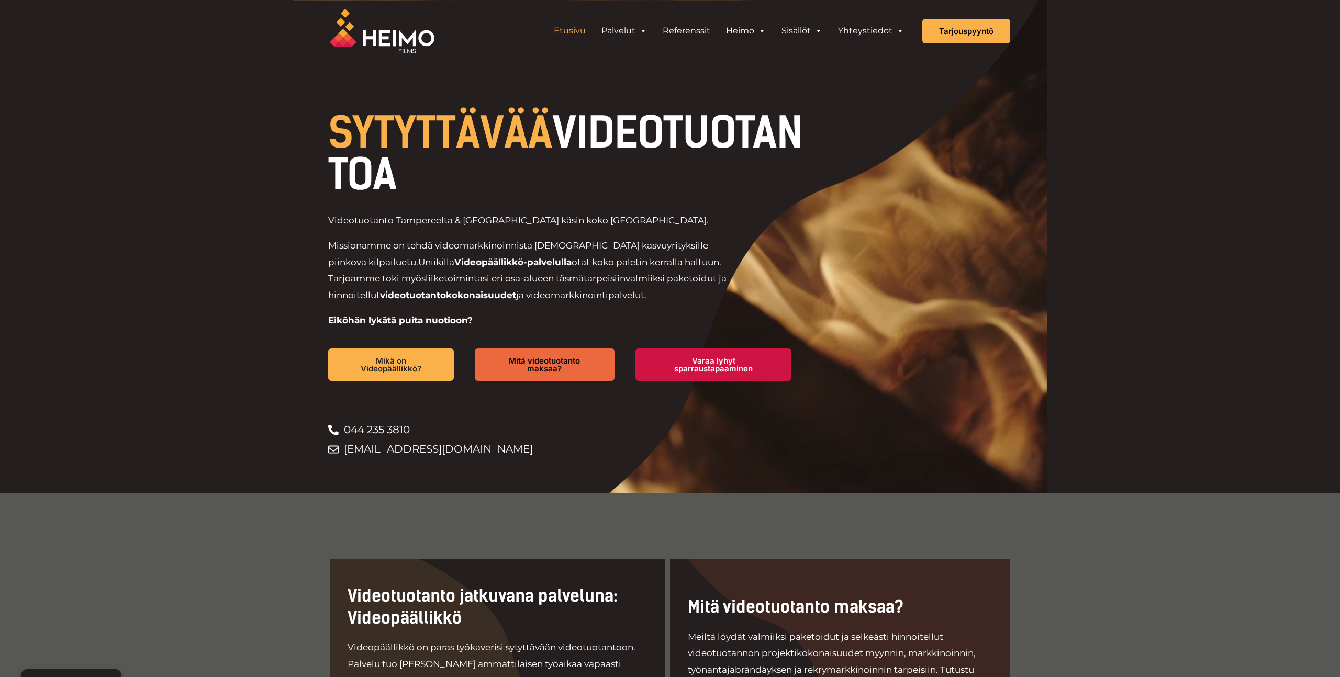 The height and width of the screenshot is (677, 1340). Describe the element at coordinates (544, 365) in the screenshot. I see `span: Mitä videotuotanto maksaa?` at that location.